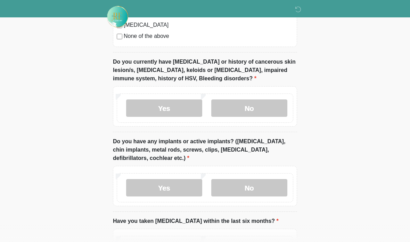  What do you see at coordinates (119, 36) in the screenshot?
I see `input: None of the above` at bounding box center [119, 36].